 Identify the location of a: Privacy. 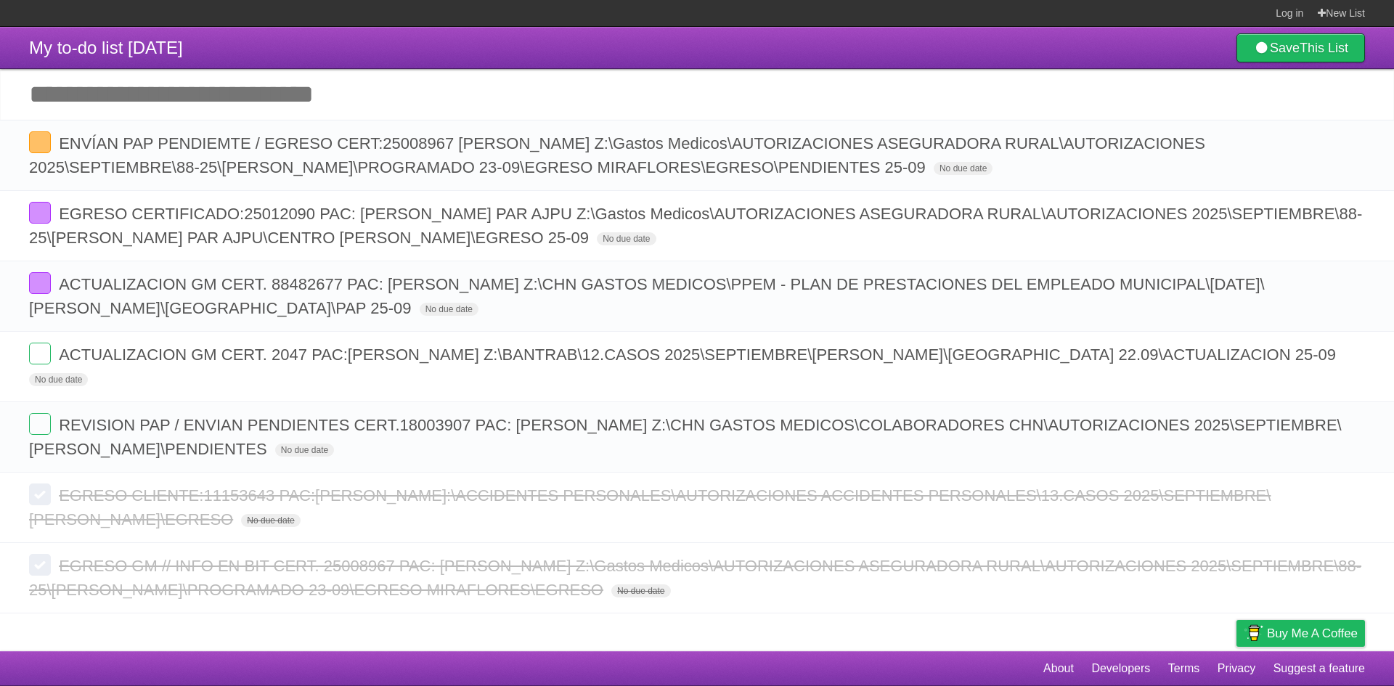
(1237, 669).